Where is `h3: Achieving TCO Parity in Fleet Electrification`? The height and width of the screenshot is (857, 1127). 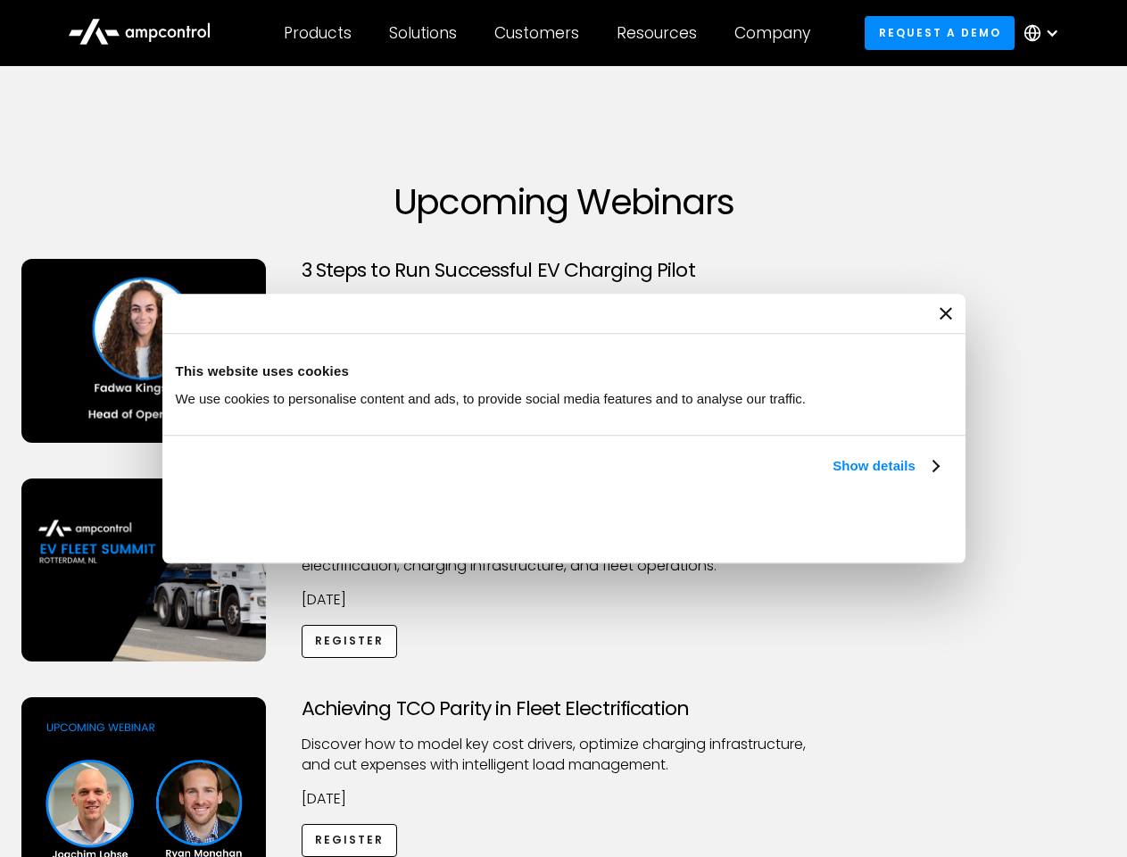
h3: Achieving TCO Parity in Fleet Electrification is located at coordinates (564, 709).